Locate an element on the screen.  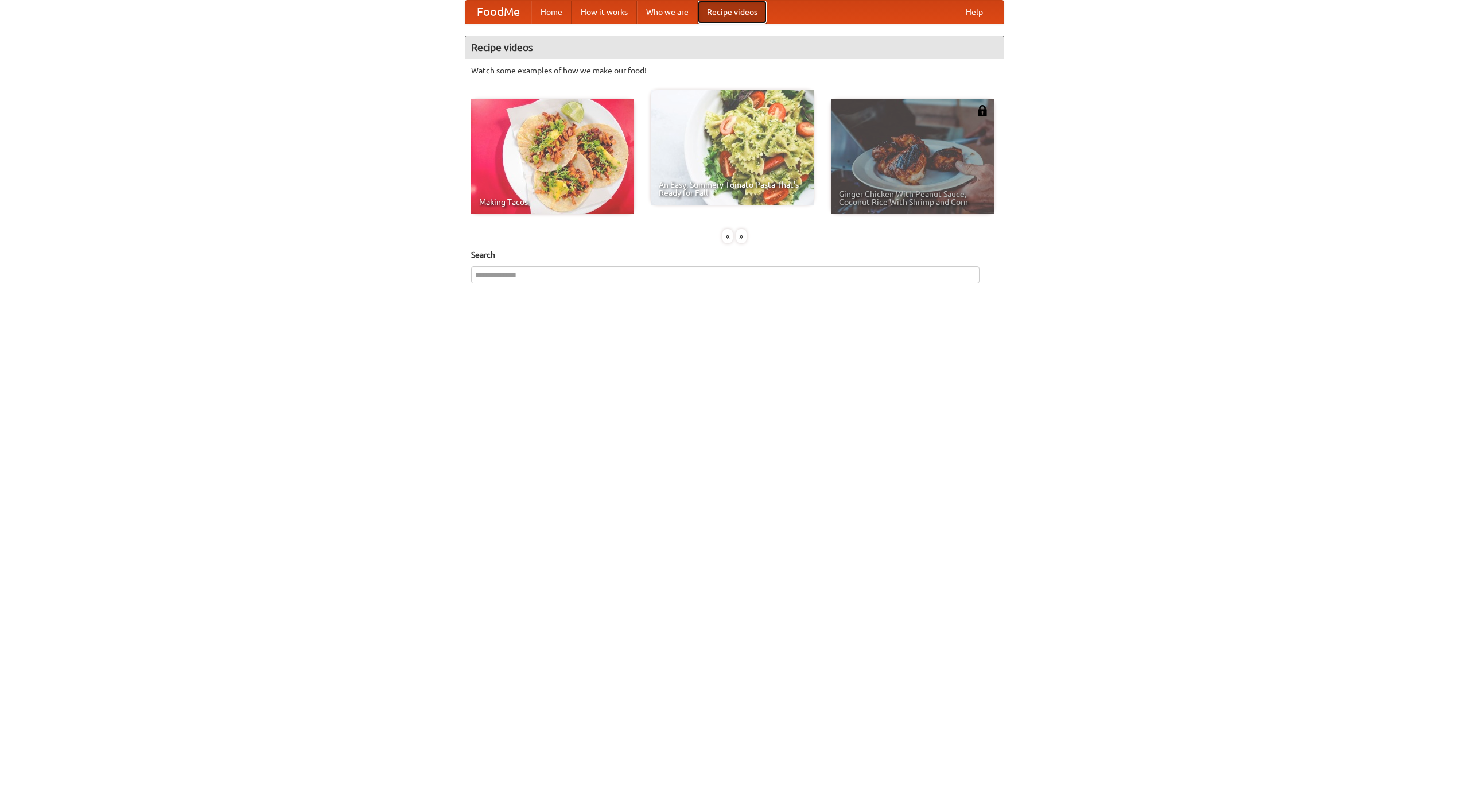
a: How it works is located at coordinates (604, 13).